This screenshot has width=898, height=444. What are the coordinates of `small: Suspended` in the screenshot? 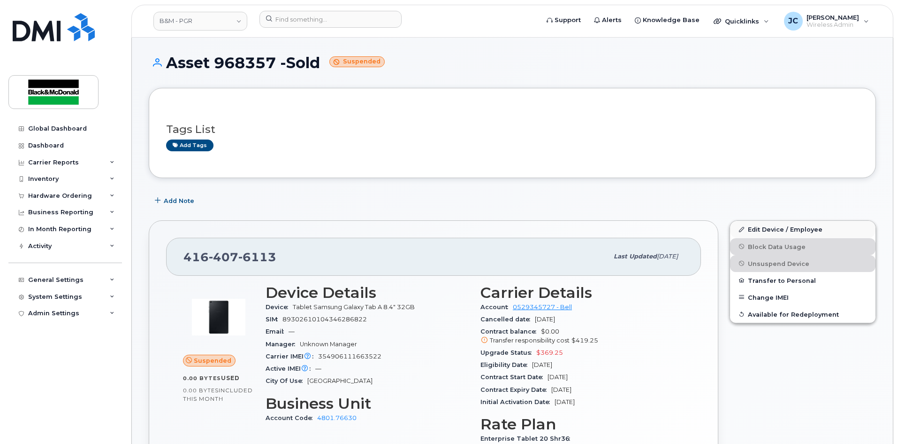 It's located at (357, 61).